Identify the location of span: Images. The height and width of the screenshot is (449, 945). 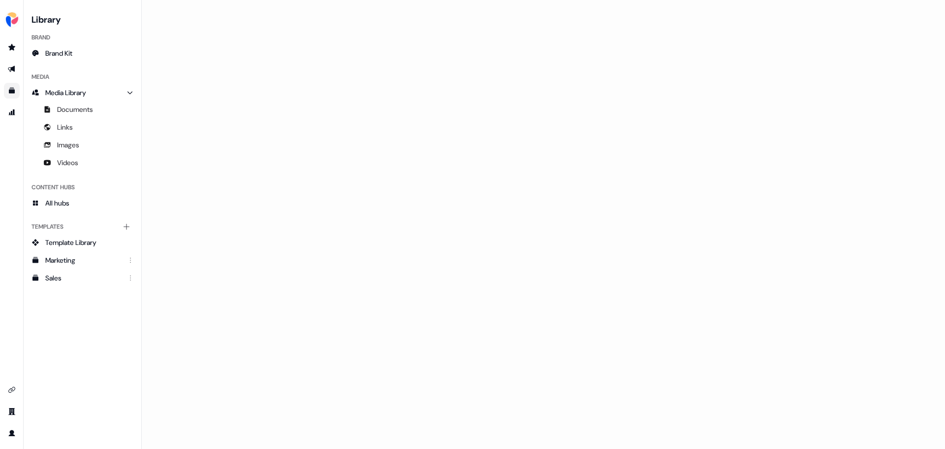
(68, 145).